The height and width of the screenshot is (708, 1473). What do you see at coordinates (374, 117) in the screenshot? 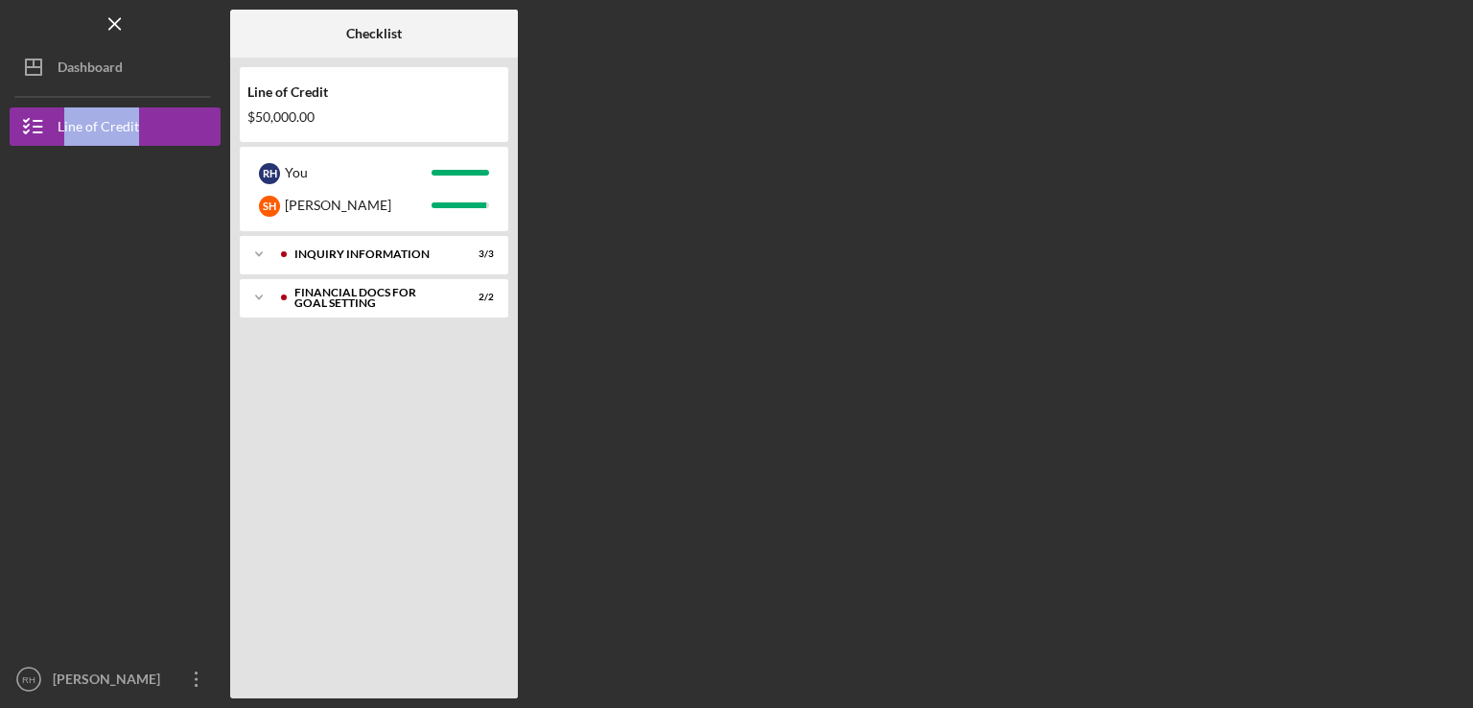
I see `div: $50,000.00` at bounding box center [374, 117].